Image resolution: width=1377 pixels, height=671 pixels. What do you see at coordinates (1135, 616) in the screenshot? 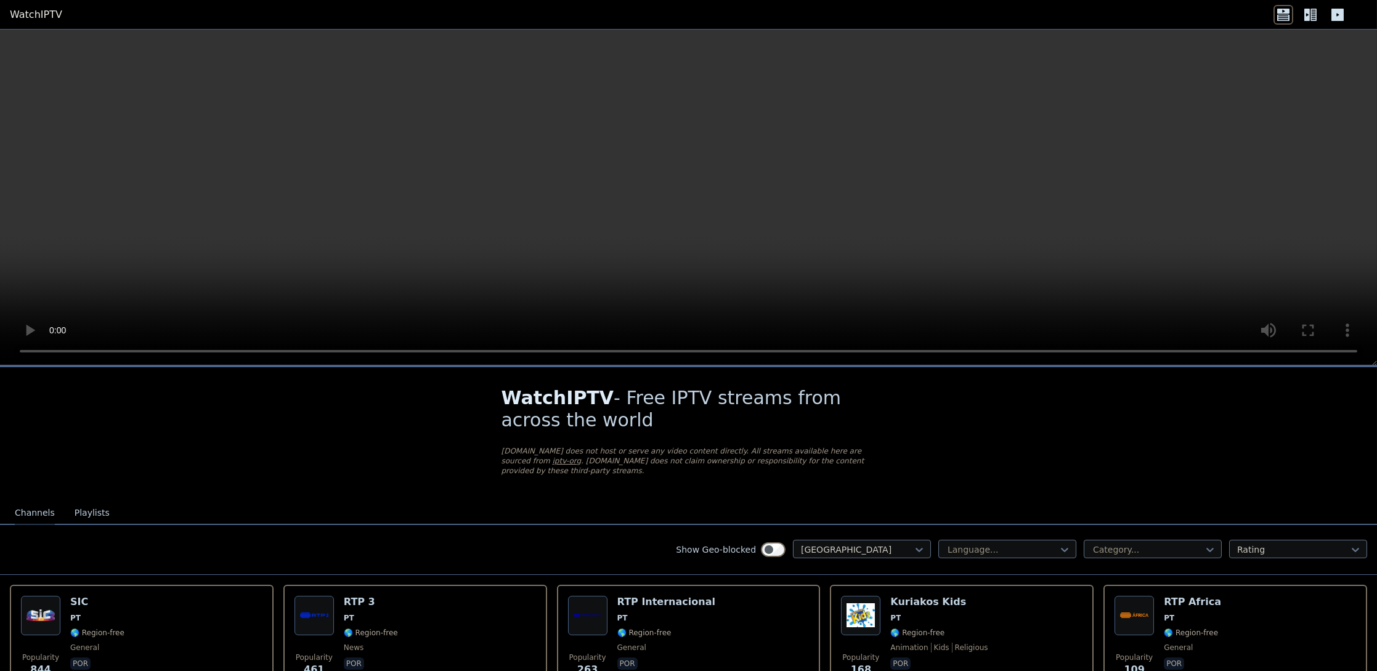
I see `img: RTP Africa` at bounding box center [1135, 616].